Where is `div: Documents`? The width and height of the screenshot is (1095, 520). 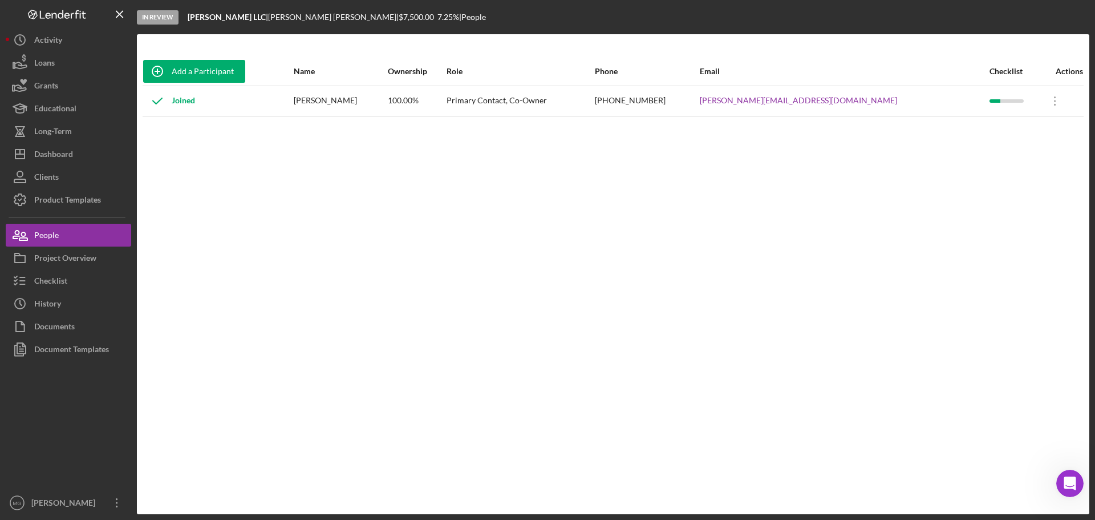
div: Documents is located at coordinates (54, 327).